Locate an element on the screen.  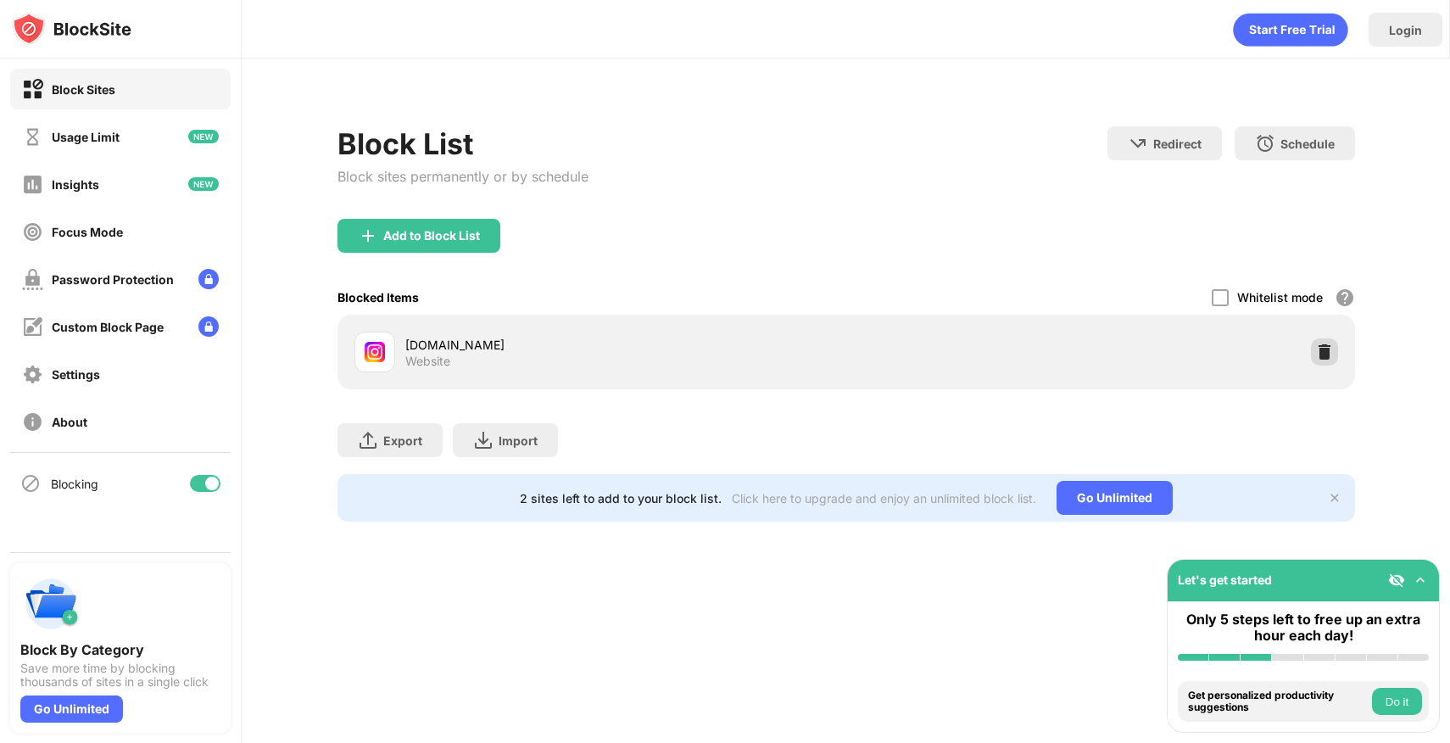
img: insights-off.svg is located at coordinates (32, 184).